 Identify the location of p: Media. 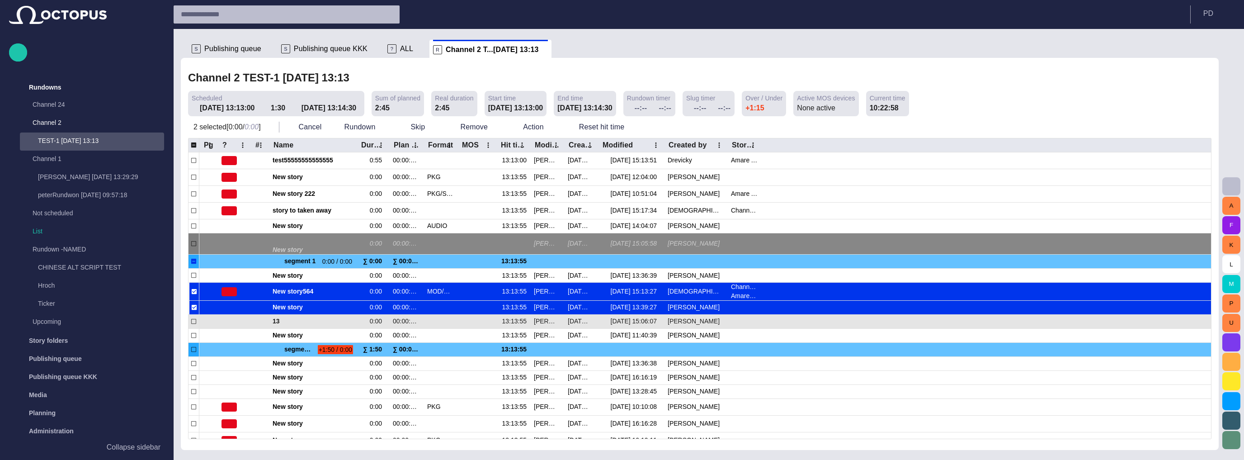
(38, 395).